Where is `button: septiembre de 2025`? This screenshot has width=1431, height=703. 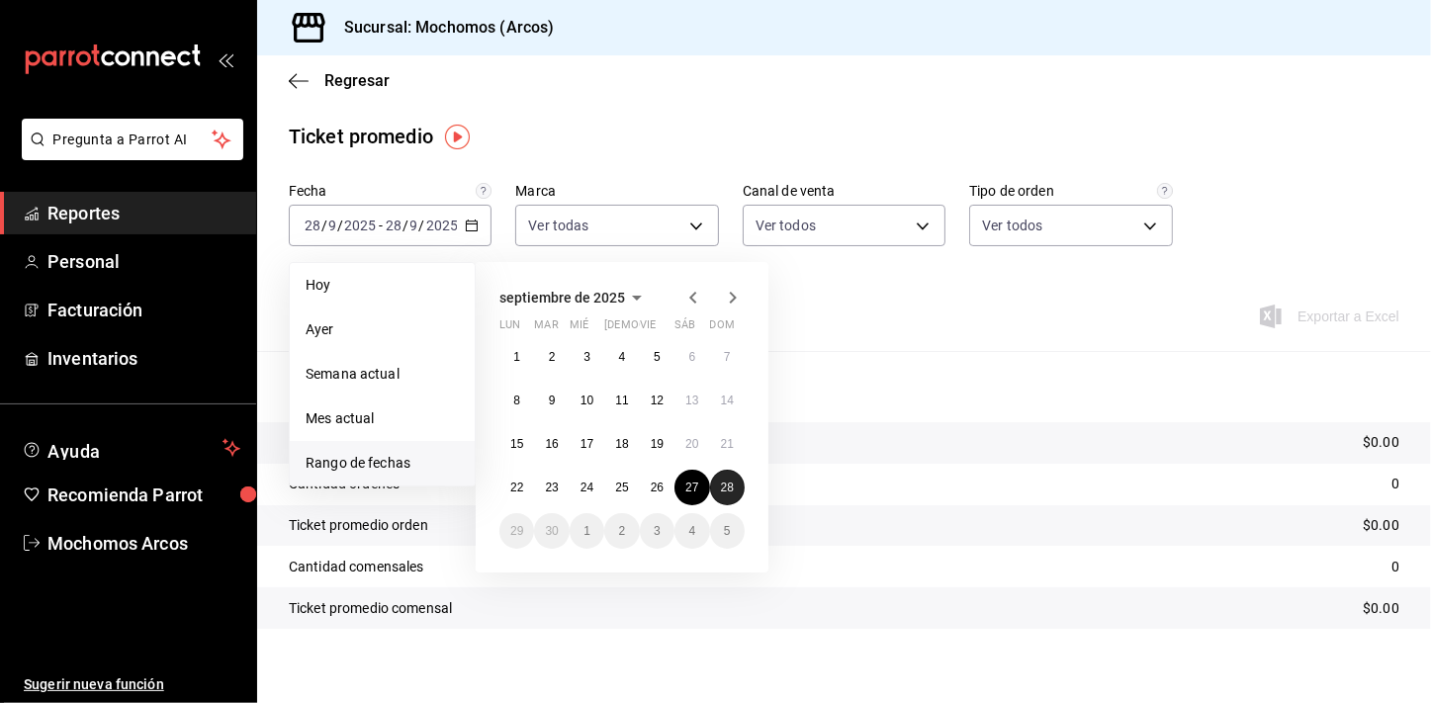
button: septiembre de 2025 is located at coordinates (574, 298).